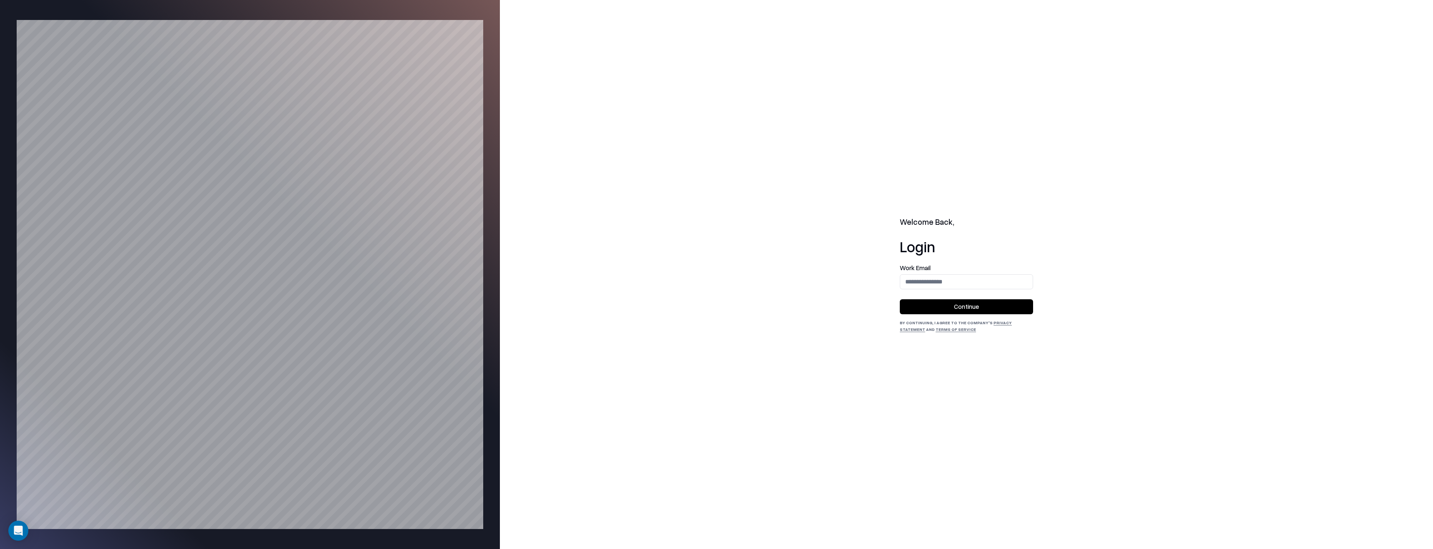 Image resolution: width=1433 pixels, height=549 pixels. Describe the element at coordinates (966, 222) in the screenshot. I see `h2: Welcome Back,` at that location.